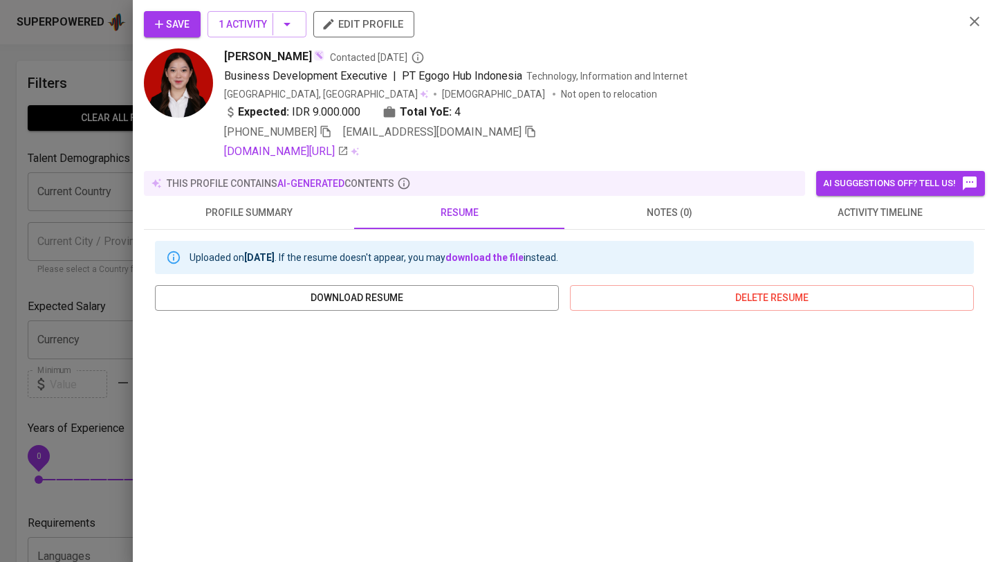 Image resolution: width=996 pixels, height=562 pixels. What do you see at coordinates (172, 24) in the screenshot?
I see `span: Save` at bounding box center [172, 24].